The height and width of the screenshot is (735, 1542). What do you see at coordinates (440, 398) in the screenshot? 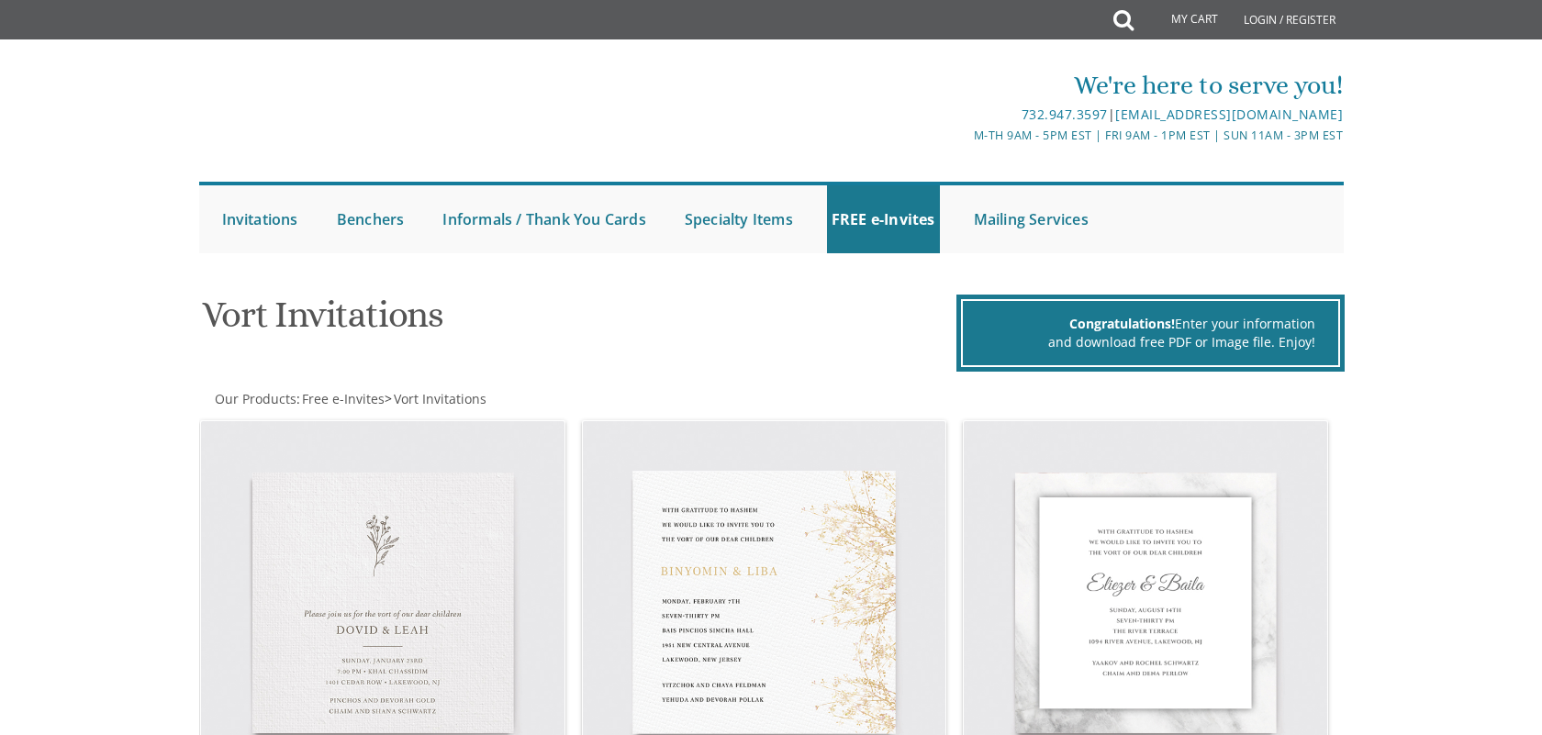
I see `span: Vort Invitations` at bounding box center [440, 398].